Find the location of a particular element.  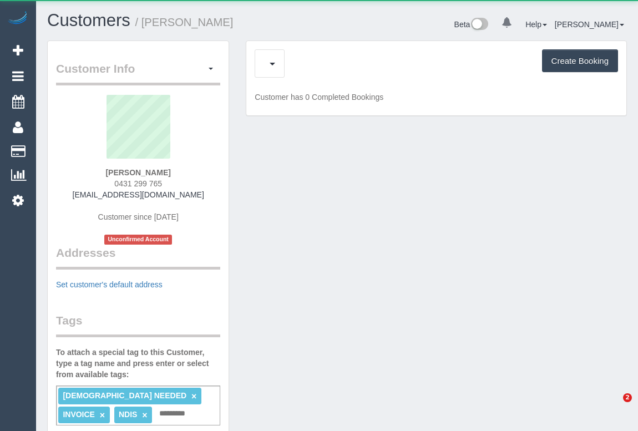

span: NDIS is located at coordinates (128, 414).